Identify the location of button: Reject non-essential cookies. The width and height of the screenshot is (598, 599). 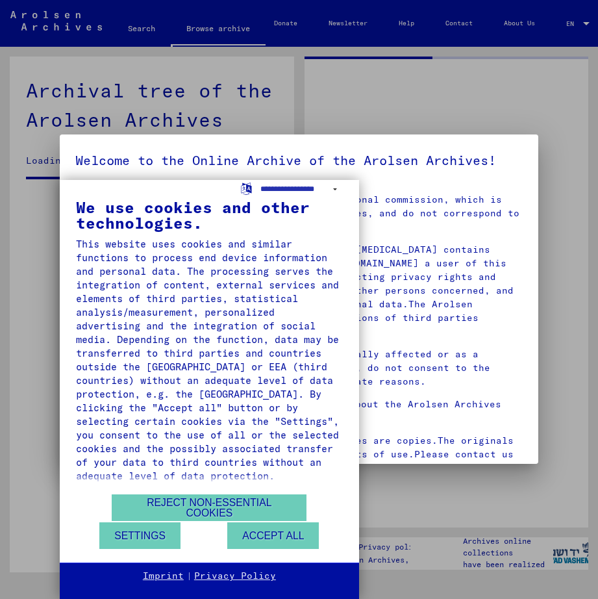
(209, 507).